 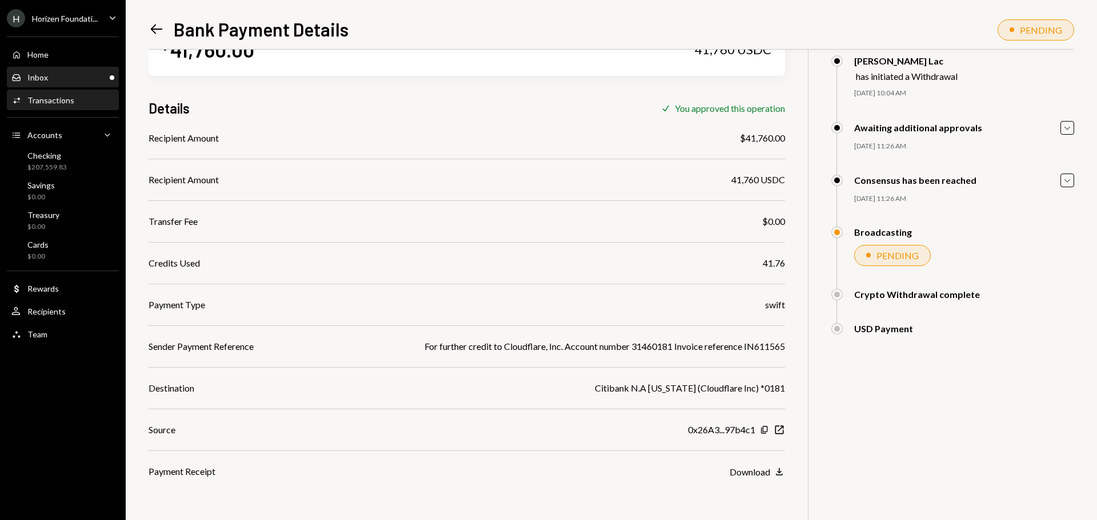 I want to click on div: Credits Used, so click(x=174, y=263).